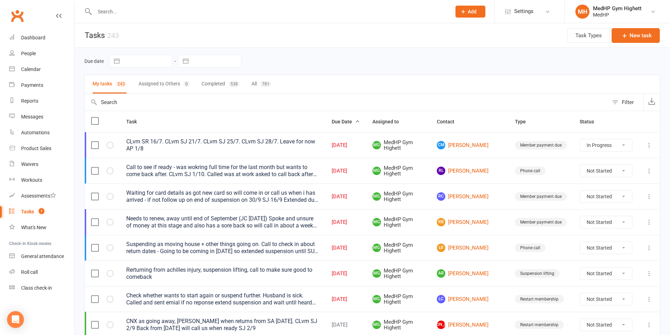 This screenshot has height=335, width=670. Describe the element at coordinates (617, 15) in the screenshot. I see `div: MedHP` at that location.